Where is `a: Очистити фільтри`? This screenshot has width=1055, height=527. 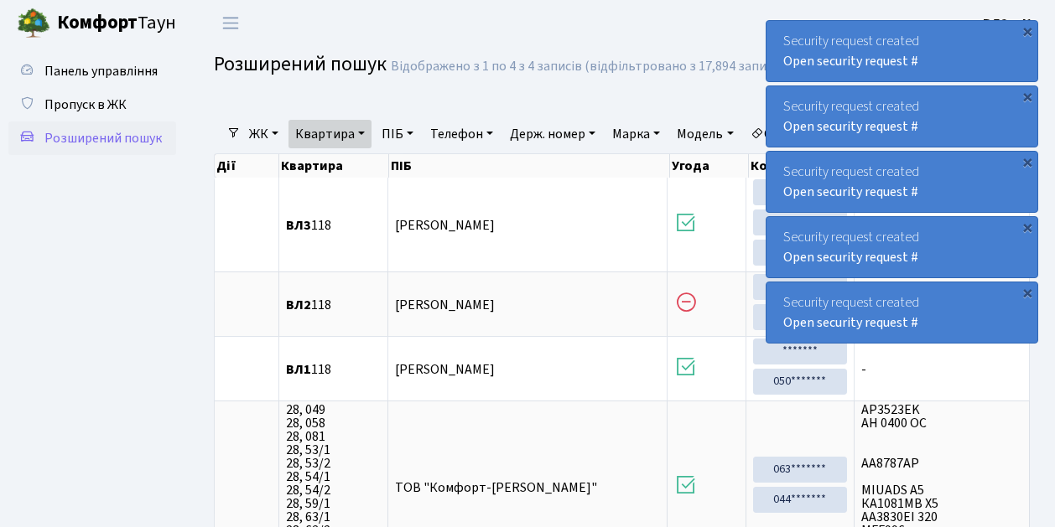
a: Очистити фільтри is located at coordinates (813, 134).